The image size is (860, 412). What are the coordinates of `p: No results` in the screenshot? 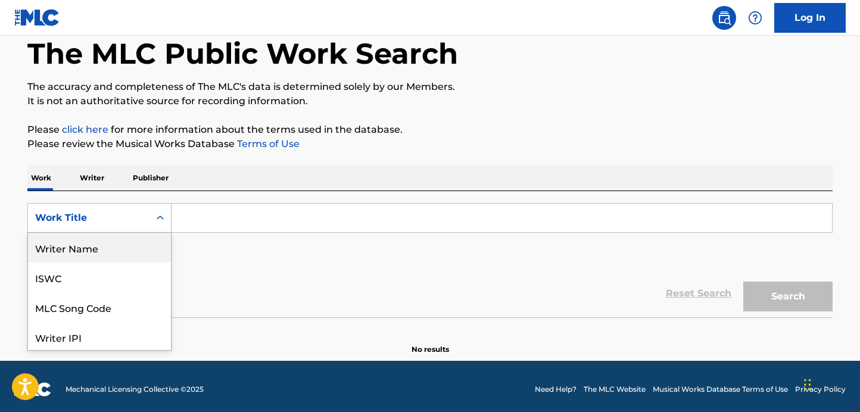 It's located at (430, 343).